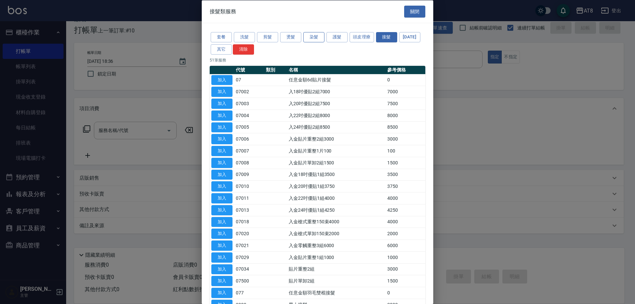  What do you see at coordinates (275, 70) in the screenshot?
I see `th: 類別` at bounding box center [275, 70].